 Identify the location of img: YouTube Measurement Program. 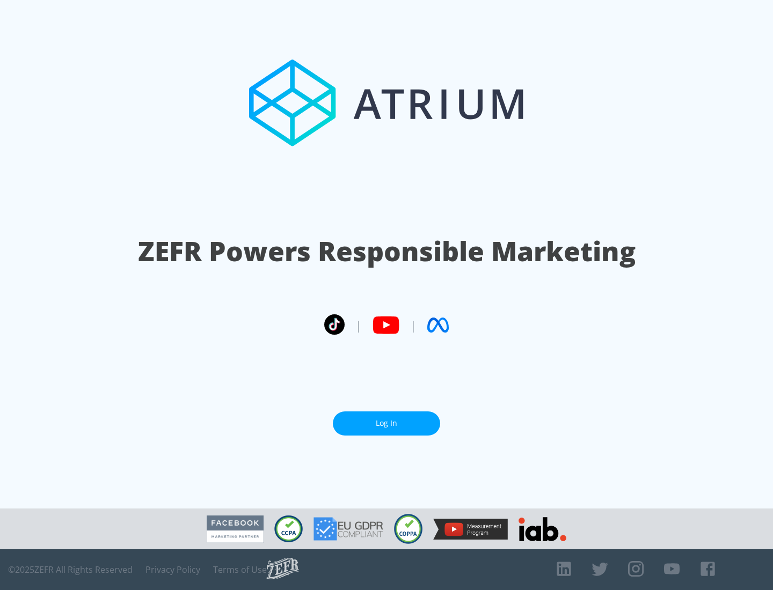
(470, 529).